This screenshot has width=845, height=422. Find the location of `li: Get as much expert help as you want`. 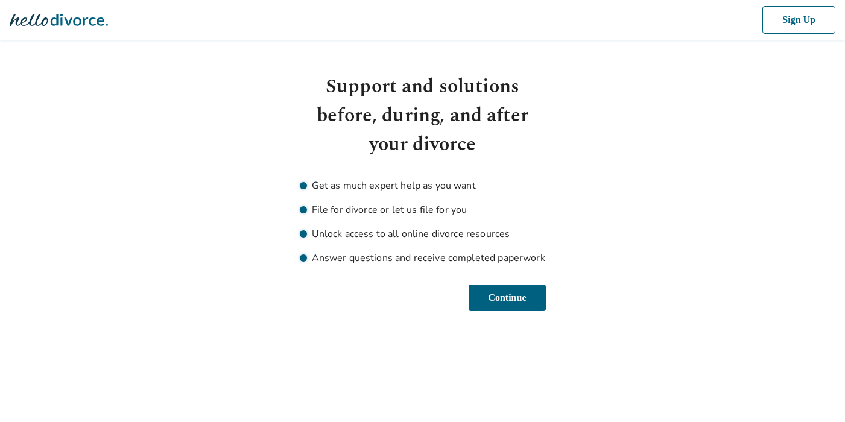

li: Get as much expert help as you want is located at coordinates (423, 186).